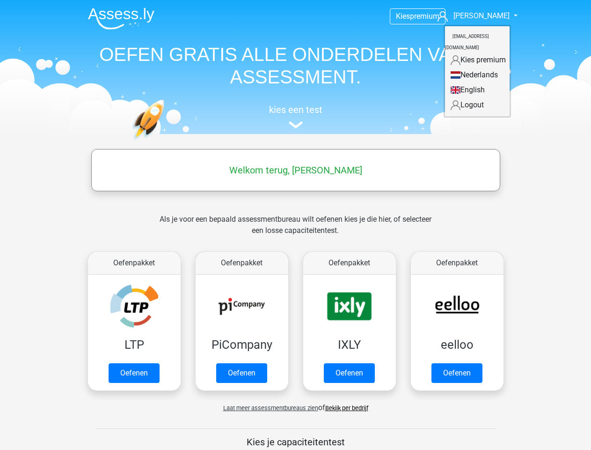 The height and width of the screenshot is (450, 591). Describe the element at coordinates (271, 407) in the screenshot. I see `span: Laat meer assessmentbureaus zien` at that location.